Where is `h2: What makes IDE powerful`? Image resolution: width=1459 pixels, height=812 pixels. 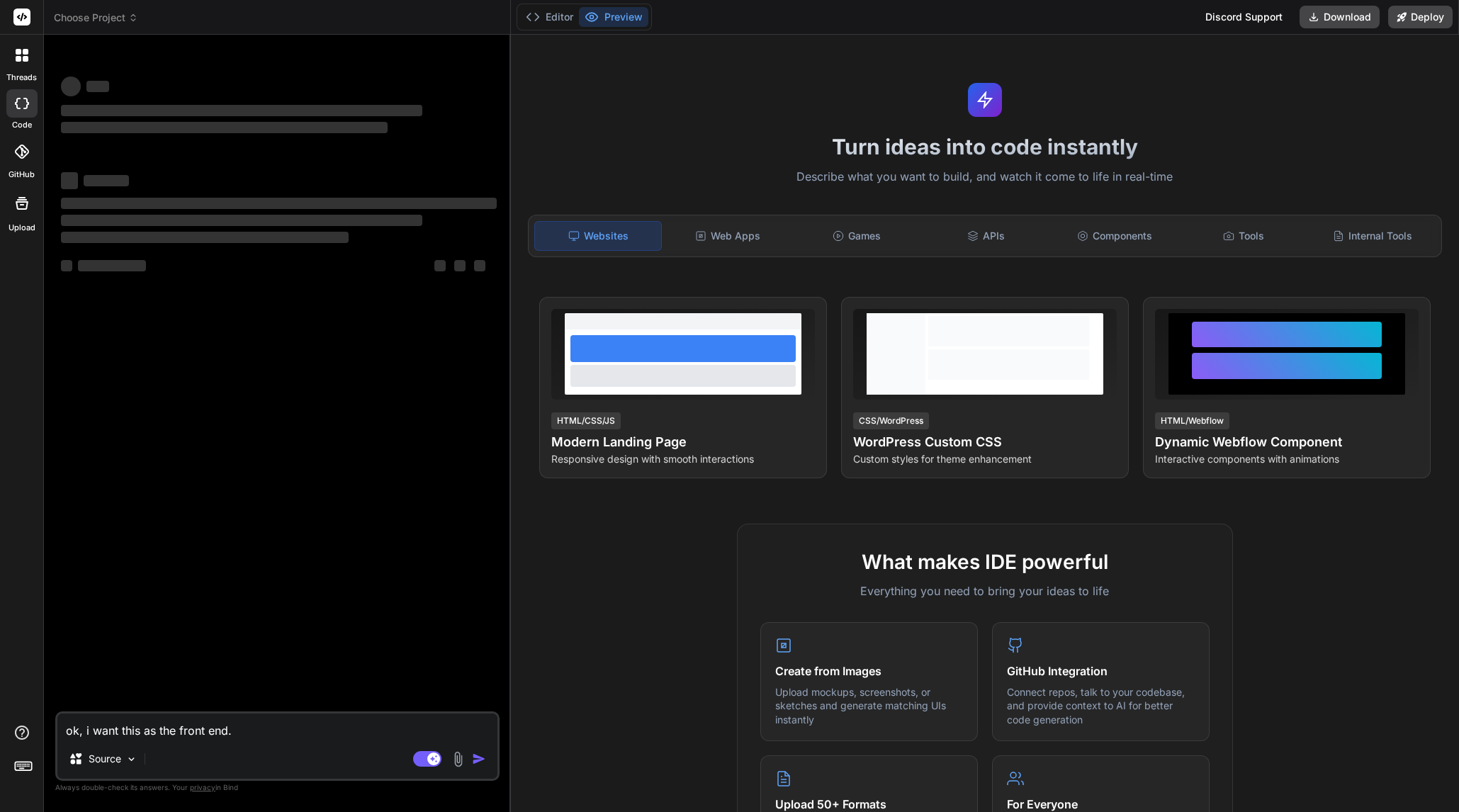 h2: What makes IDE powerful is located at coordinates (985, 562).